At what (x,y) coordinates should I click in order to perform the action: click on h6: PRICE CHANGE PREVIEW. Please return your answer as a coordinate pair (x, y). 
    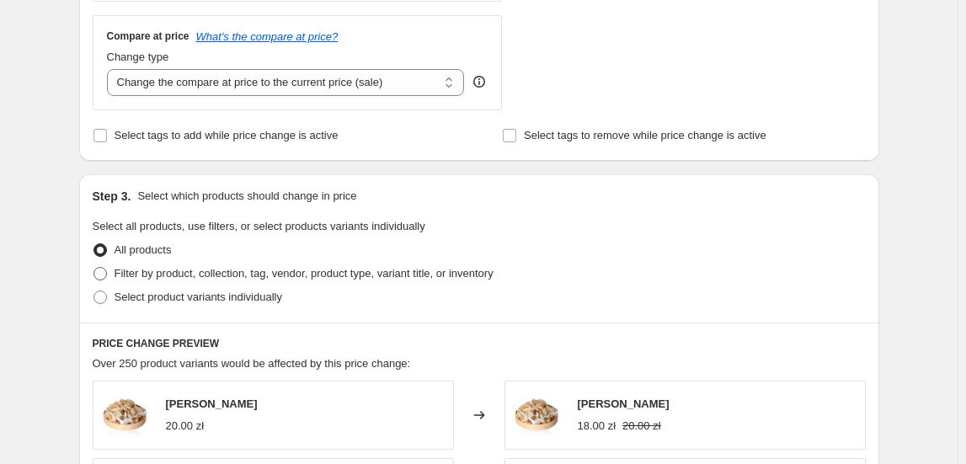
    Looking at the image, I should click on (479, 344).